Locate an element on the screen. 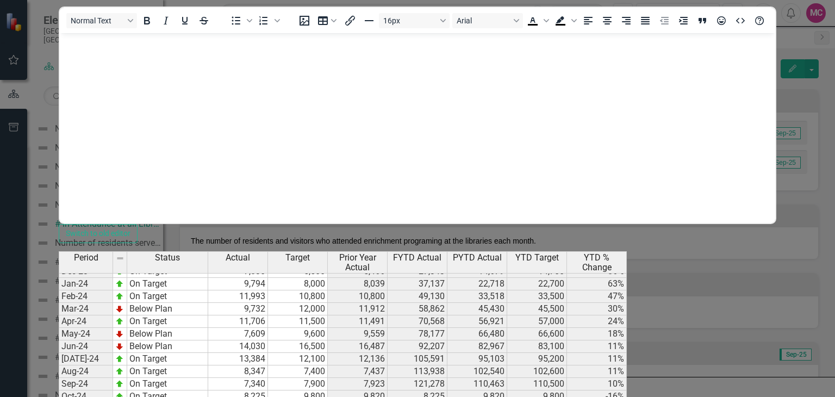 The image size is (835, 397). td: 7,400 is located at coordinates (298, 371).